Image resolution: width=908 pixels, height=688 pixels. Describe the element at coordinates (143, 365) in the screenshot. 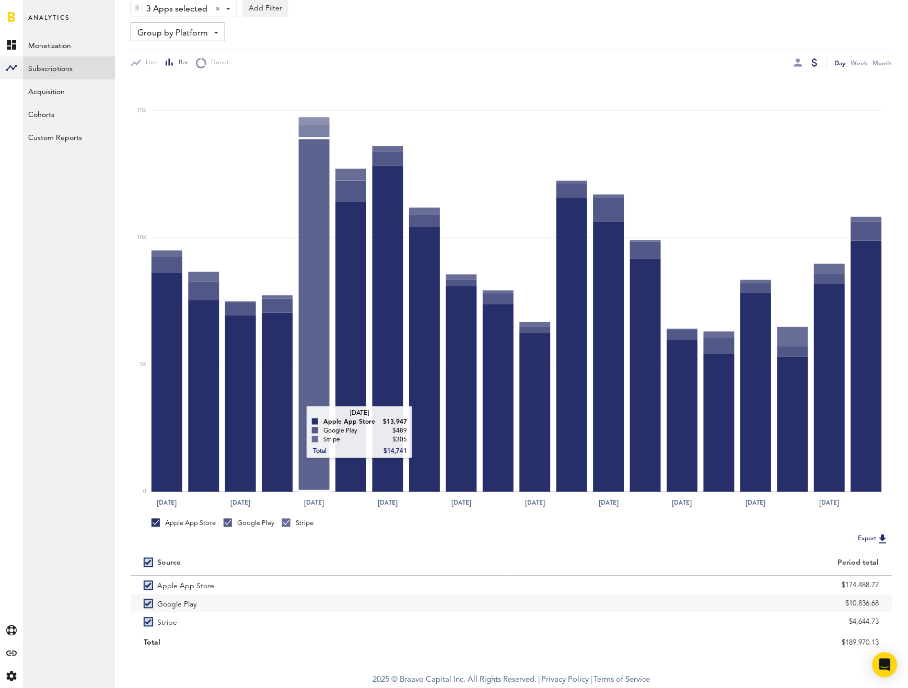

I see `text: 5K` at that location.